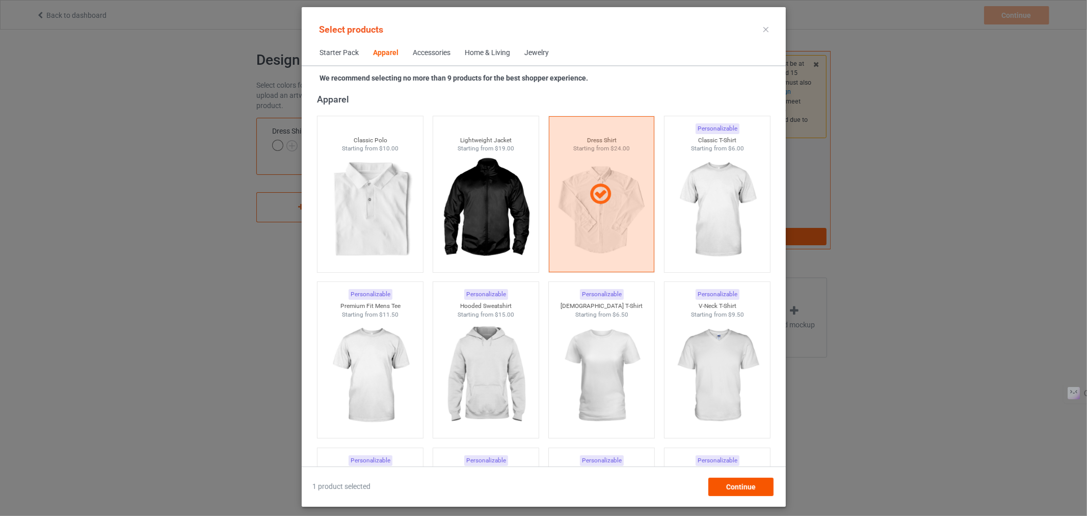 This screenshot has width=1087, height=516. What do you see at coordinates (341, 487) in the screenshot?
I see `span: 1 product selected` at bounding box center [341, 487].